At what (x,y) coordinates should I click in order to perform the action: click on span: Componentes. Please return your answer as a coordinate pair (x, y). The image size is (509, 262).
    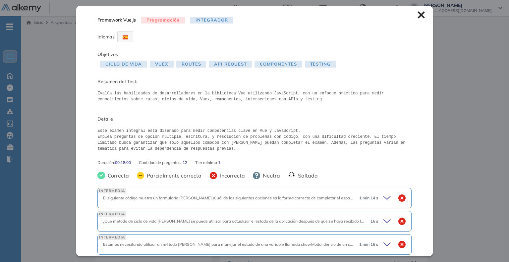
    Looking at the image, I should click on (278, 64).